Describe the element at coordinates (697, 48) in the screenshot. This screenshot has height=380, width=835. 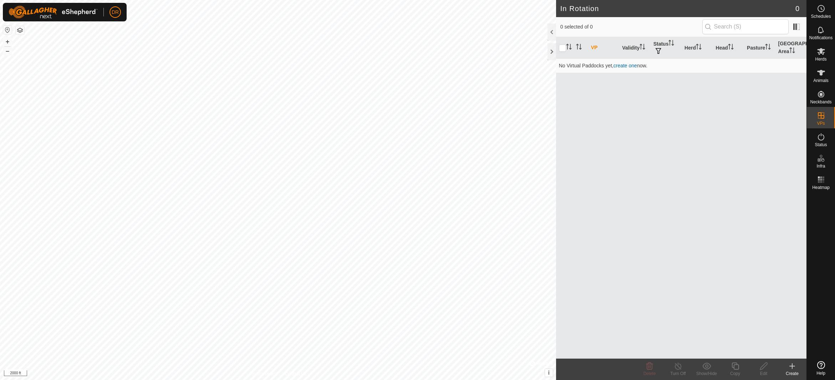
I see `th: Herd` at that location.